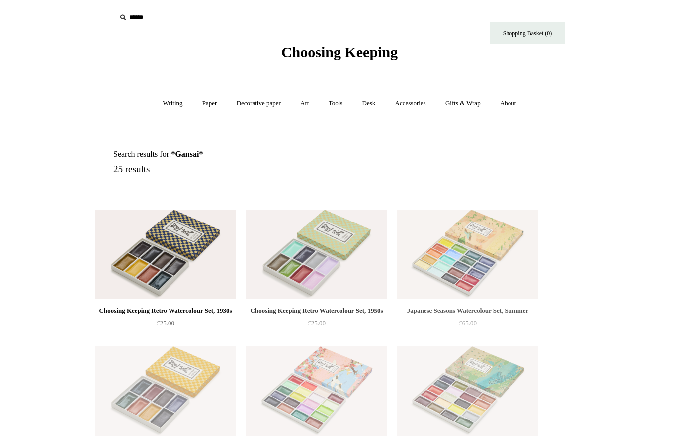 Image resolution: width=679 pixels, height=444 pixels. I want to click on a: Japanese Seasons Watercolour Set, Summer Japanese Seasons Watercolour Set, Summer, so click(468, 254).